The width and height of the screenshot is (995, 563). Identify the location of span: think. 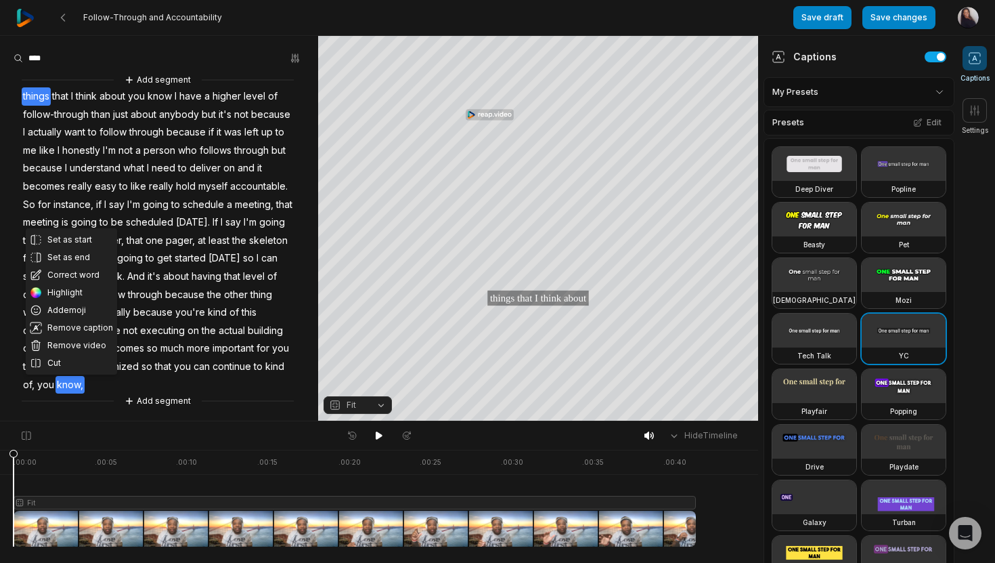
(86, 96).